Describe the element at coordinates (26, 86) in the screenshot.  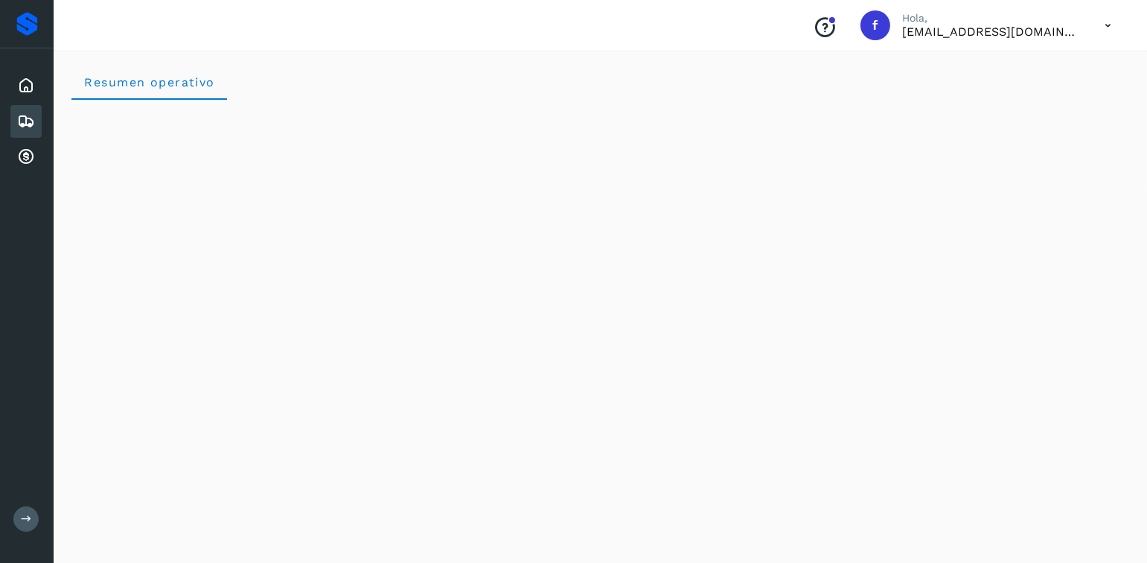
I see `div: Inicio` at that location.